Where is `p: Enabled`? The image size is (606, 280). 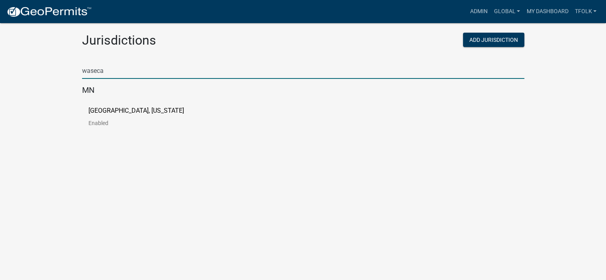
p: Enabled is located at coordinates (143, 123).